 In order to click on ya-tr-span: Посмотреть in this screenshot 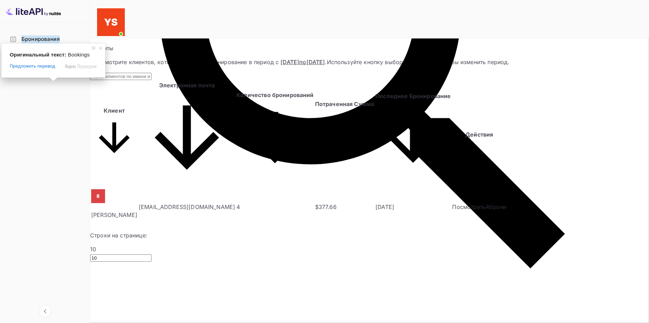, I will do `click(468, 207)`.